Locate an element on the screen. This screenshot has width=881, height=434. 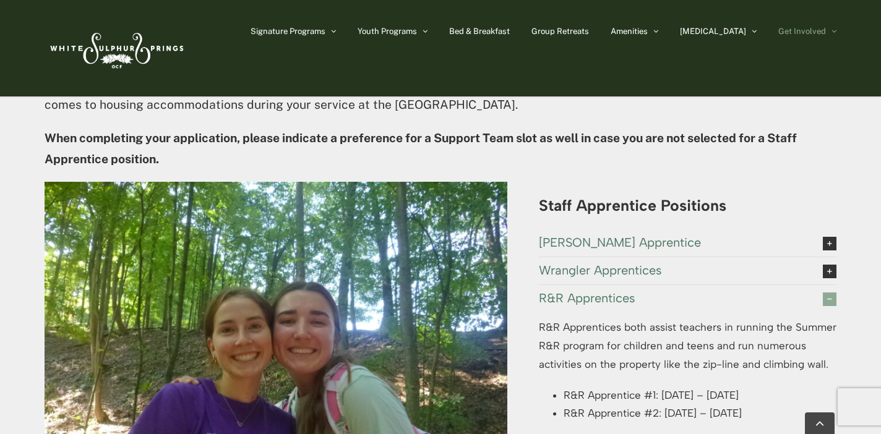
span: Bed & Breakfast is located at coordinates (480, 31).